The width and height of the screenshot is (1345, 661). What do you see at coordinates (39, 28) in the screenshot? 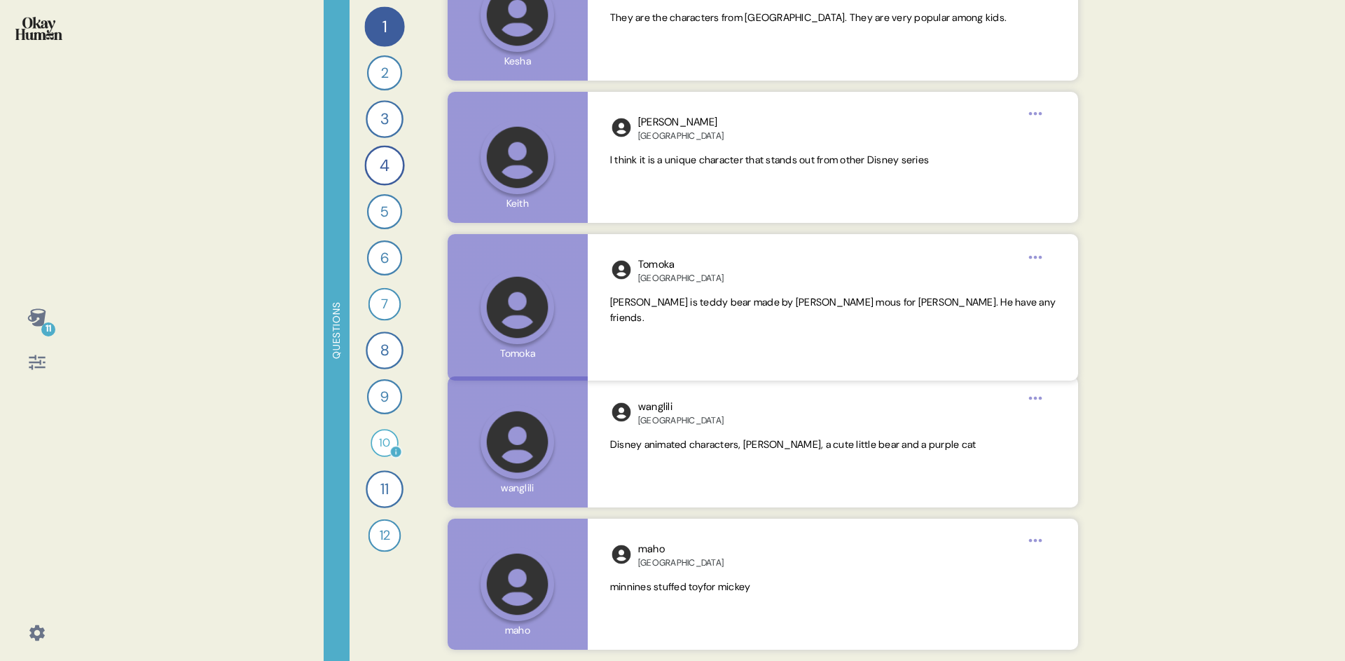
I see `img: okayhuman.3b1b6348.png` at bounding box center [39, 28].